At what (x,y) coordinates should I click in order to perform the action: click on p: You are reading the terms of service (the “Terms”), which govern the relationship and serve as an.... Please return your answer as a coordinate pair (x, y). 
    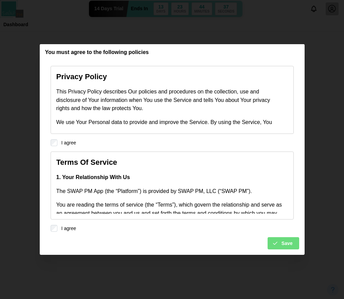
    Looking at the image, I should click on (170, 234).